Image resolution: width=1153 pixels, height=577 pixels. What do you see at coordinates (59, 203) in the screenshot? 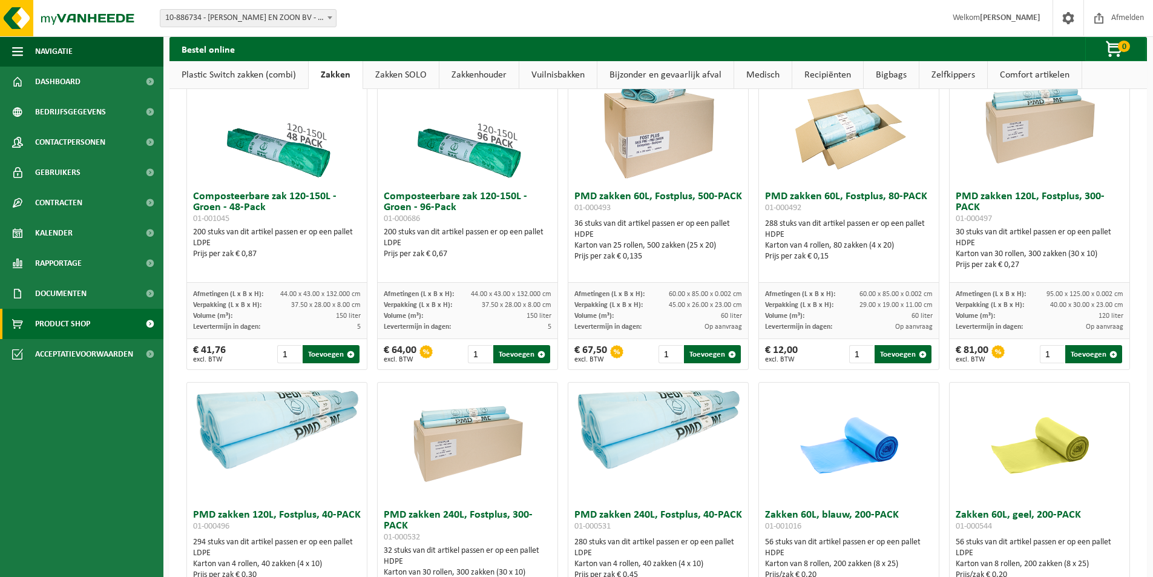
I see `span: Contracten` at bounding box center [59, 203].